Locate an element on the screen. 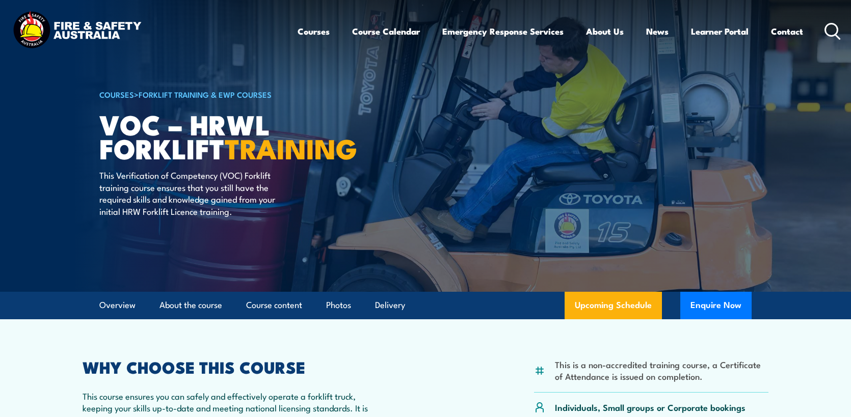 This screenshot has width=851, height=417. a: Course content is located at coordinates (274, 305).